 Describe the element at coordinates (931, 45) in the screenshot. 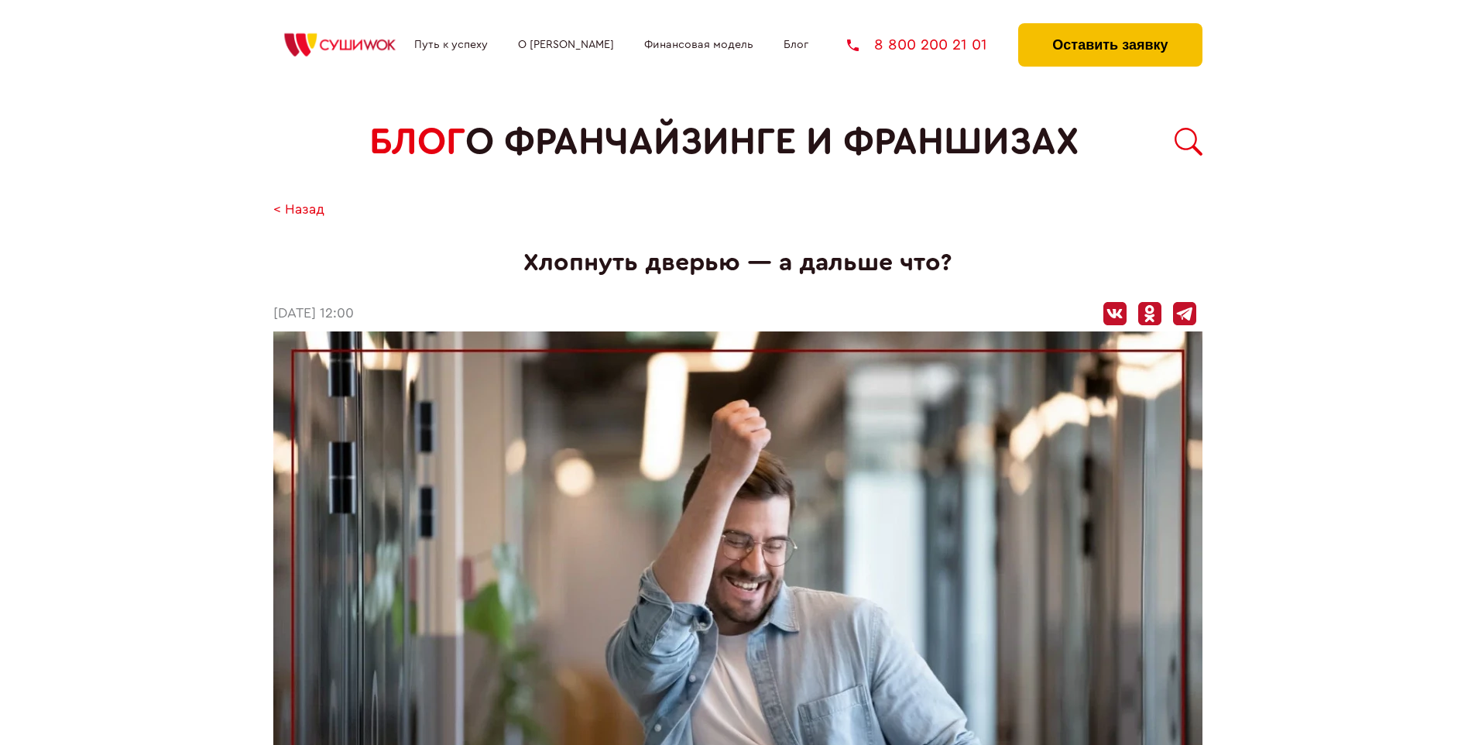

I see `span: 8 800 200 21 01` at that location.